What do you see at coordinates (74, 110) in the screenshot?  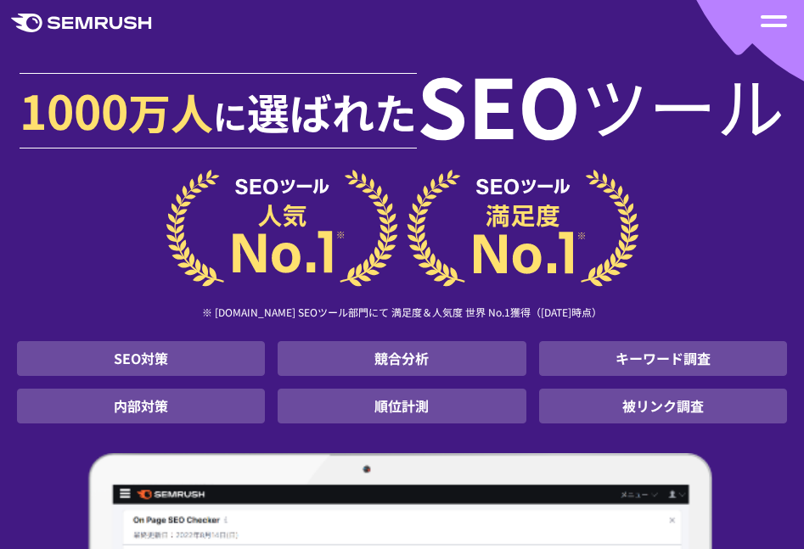 I see `span: 1000` at bounding box center [74, 110].